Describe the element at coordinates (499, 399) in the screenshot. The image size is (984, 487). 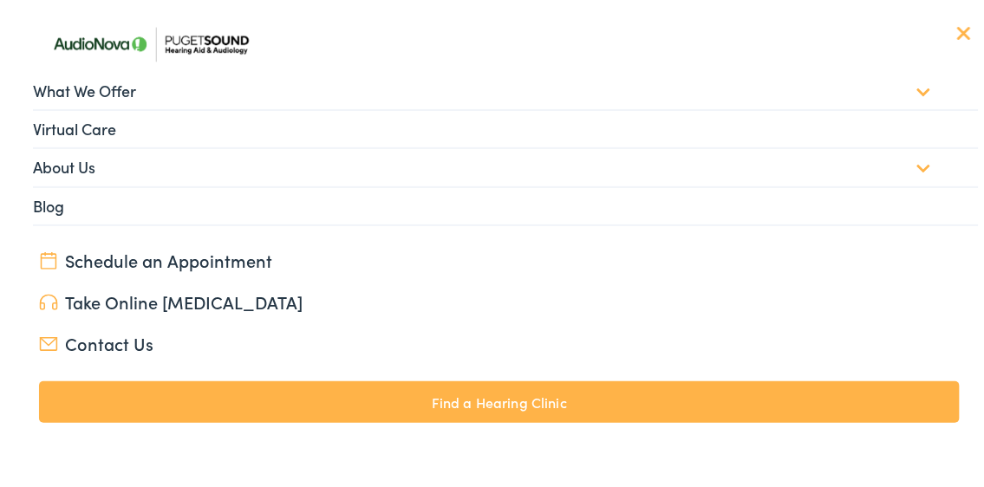
I see `a: Find a Hearing Clinic` at that location.